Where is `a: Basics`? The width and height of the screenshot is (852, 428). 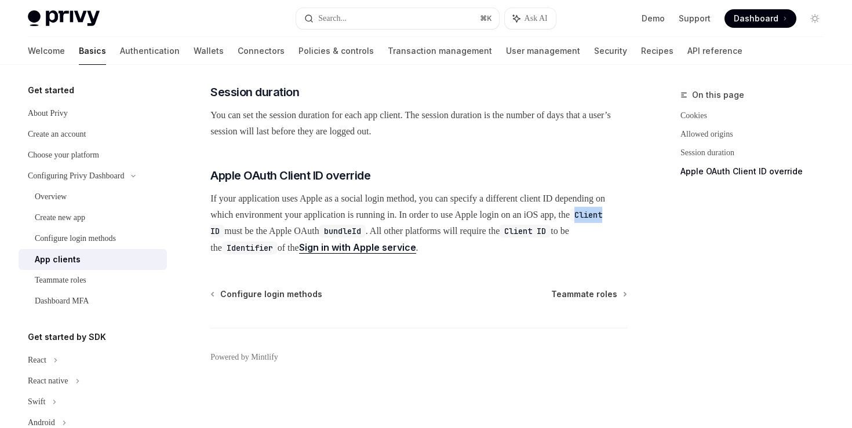 a: Basics is located at coordinates (92, 51).